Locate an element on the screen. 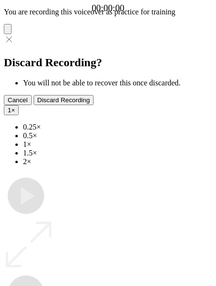 This screenshot has width=216, height=286. h2: Discard Recording? is located at coordinates (108, 62).